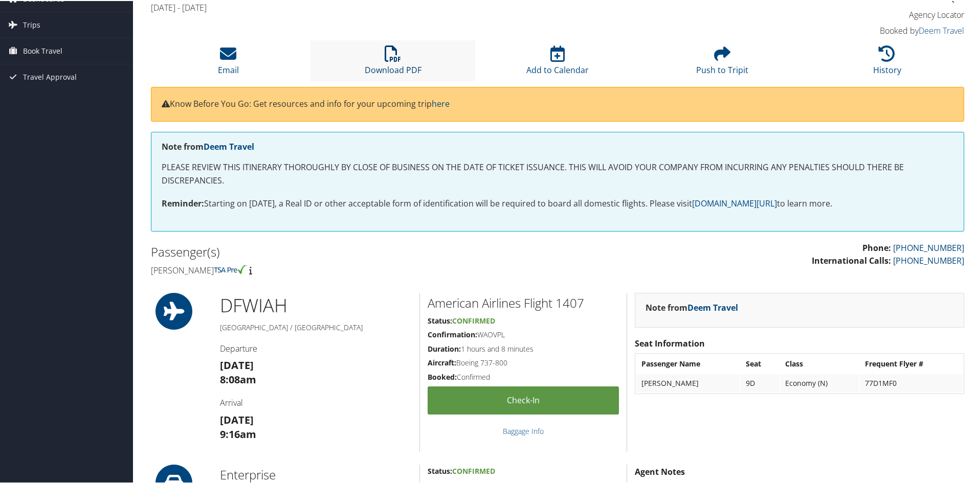 The width and height of the screenshot is (978, 483). I want to click on td: 77D1MF0, so click(911, 383).